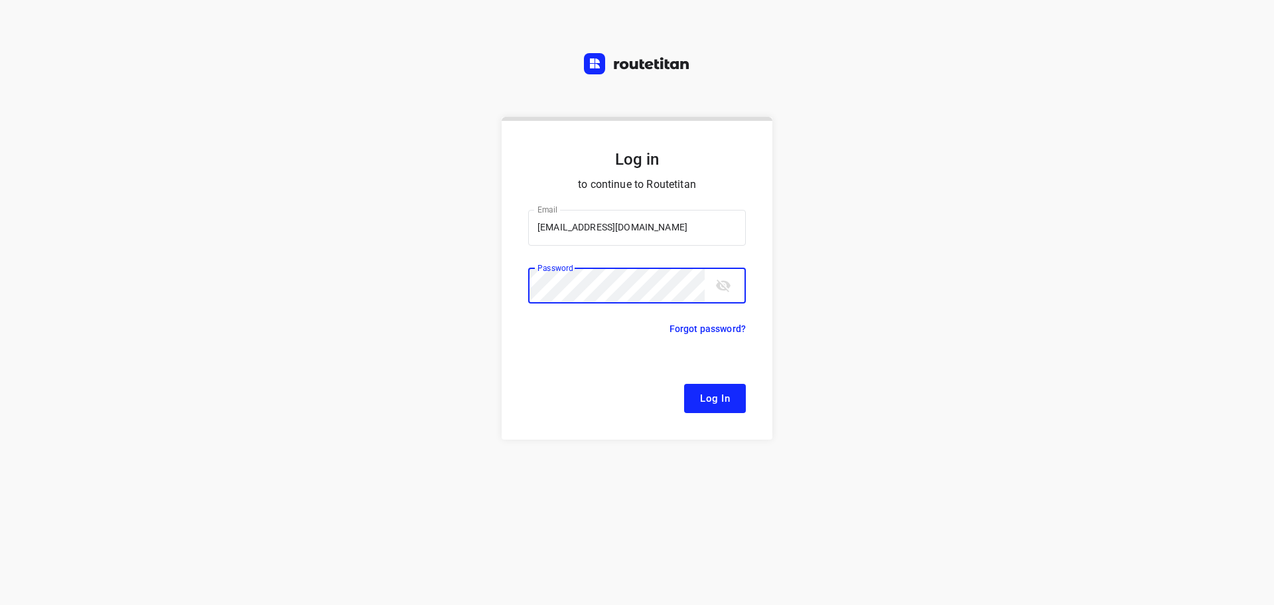  What do you see at coordinates (637, 64) in the screenshot?
I see `img: Routetitan` at bounding box center [637, 64].